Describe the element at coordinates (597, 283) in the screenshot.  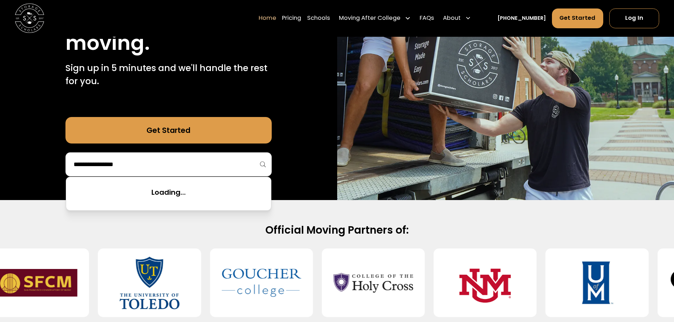
I see `img: University of Memphis` at that location.